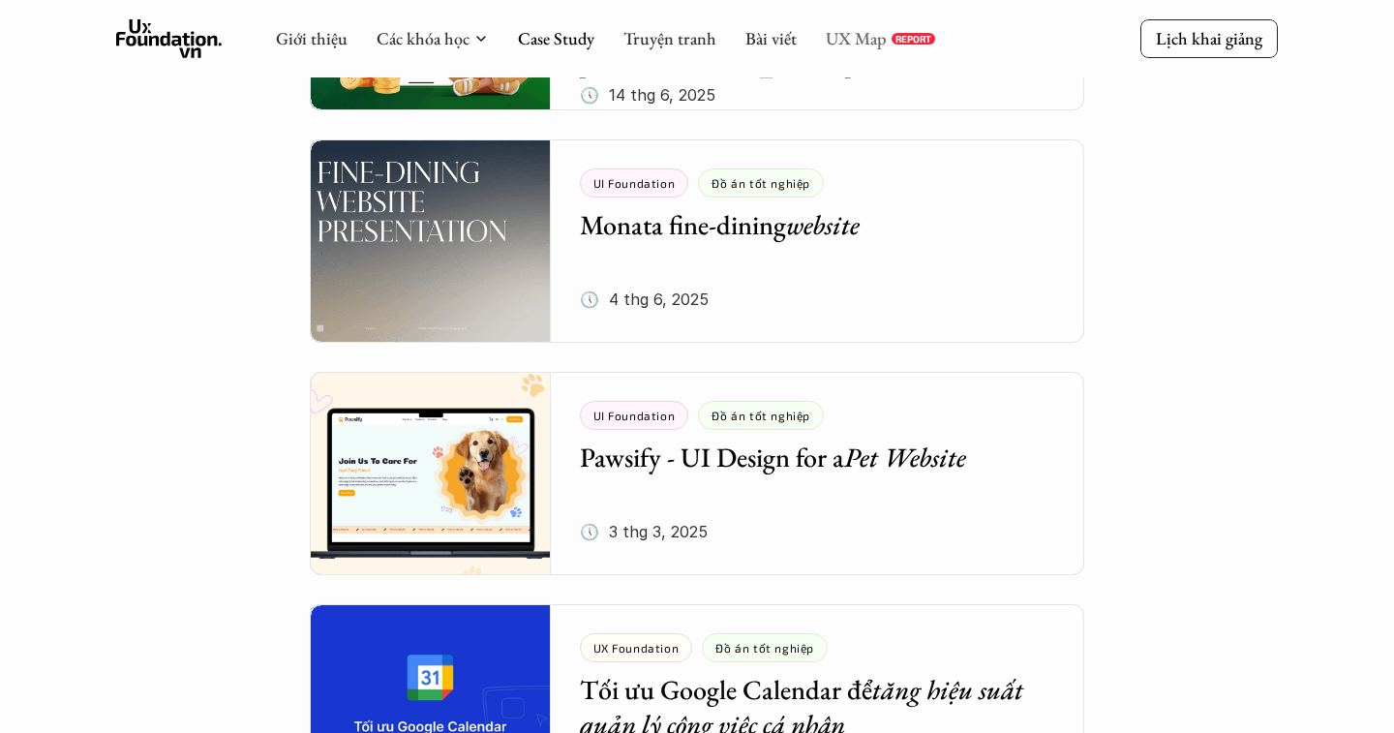 The width and height of the screenshot is (1394, 733). Describe the element at coordinates (670, 38) in the screenshot. I see `a: Truyện tranh` at that location.